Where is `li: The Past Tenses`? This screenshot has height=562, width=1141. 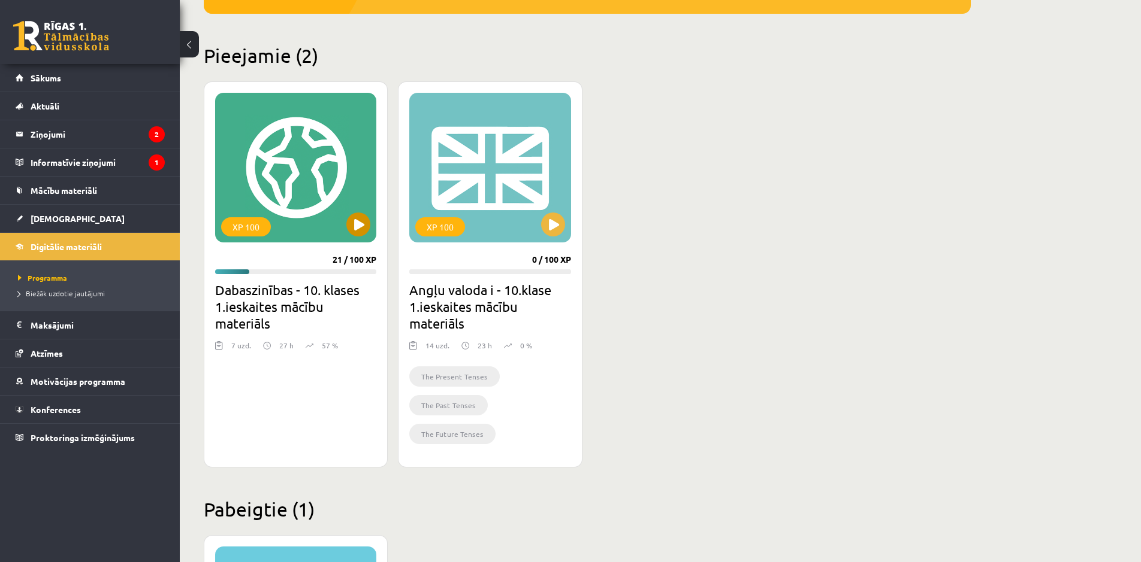 li: The Past Tenses is located at coordinates (448, 406).